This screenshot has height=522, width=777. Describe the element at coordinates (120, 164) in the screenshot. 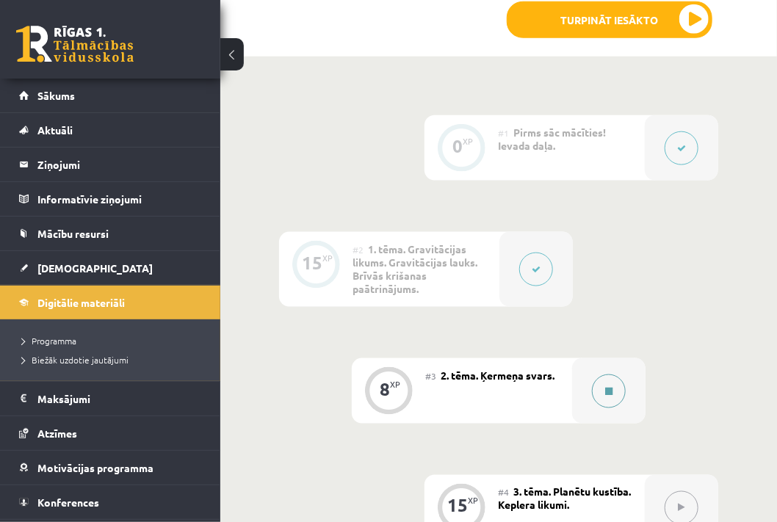

I see `legend: Ziņojumi` at that location.